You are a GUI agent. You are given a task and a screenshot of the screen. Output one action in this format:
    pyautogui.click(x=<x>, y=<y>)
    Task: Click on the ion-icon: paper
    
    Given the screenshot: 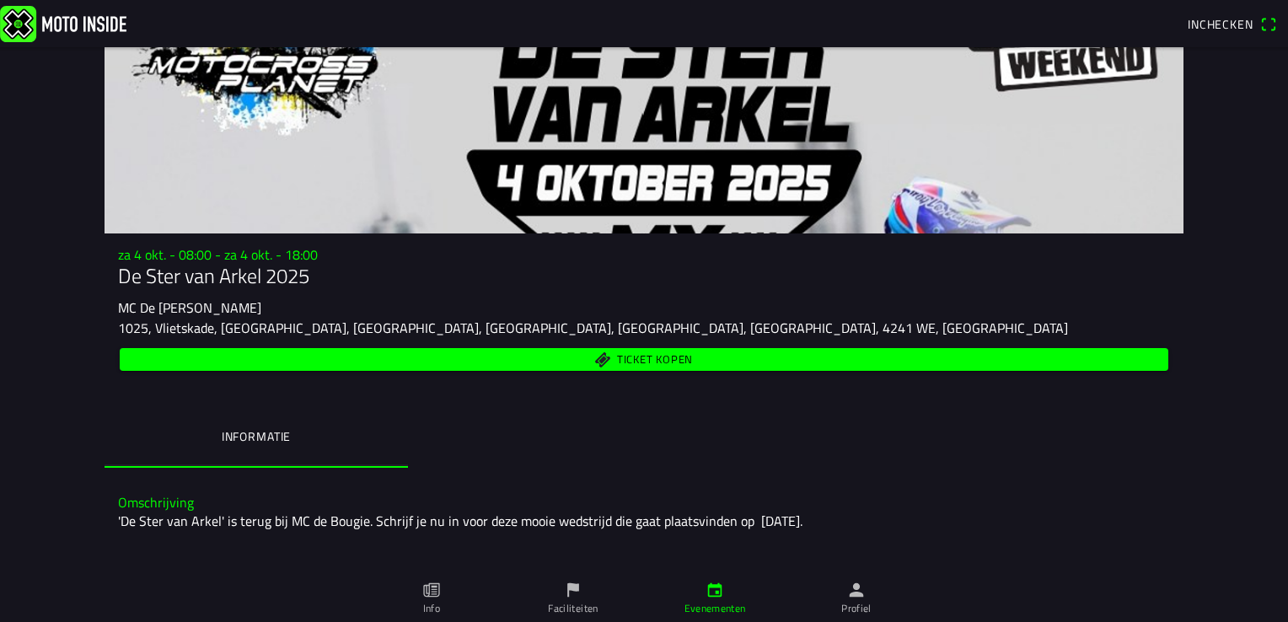 What is the action you would take?
    pyautogui.click(x=432, y=590)
    